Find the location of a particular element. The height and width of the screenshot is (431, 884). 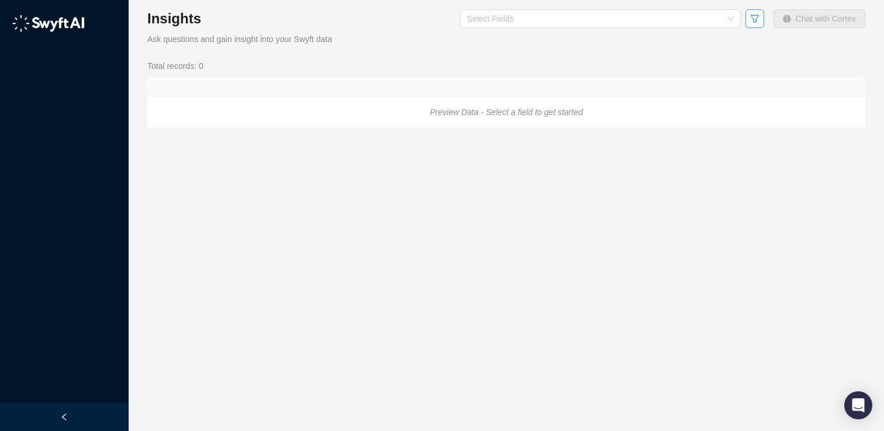

span: filter is located at coordinates (755, 19).